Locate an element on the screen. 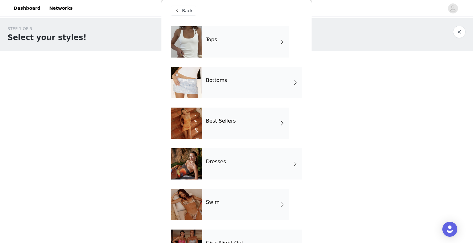 The width and height of the screenshot is (473, 243). div: STEP 1 OF 5 is located at coordinates (47, 29).